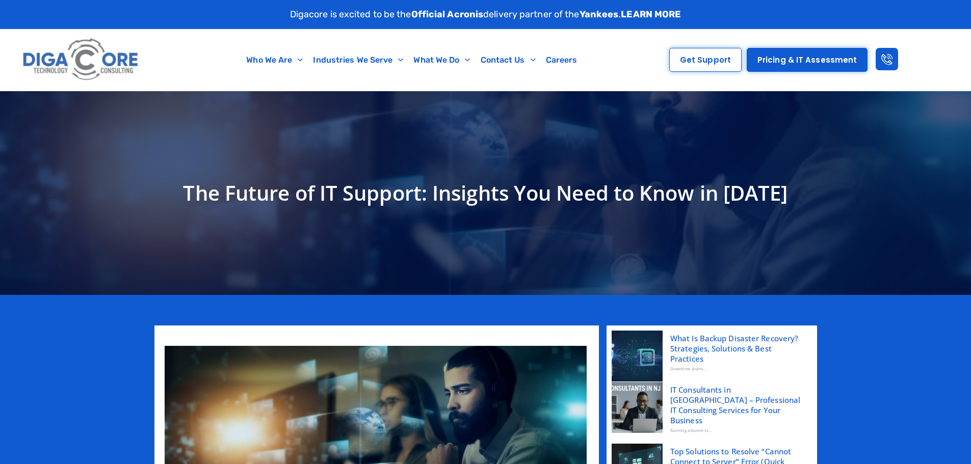 This screenshot has width=971, height=464. What do you see at coordinates (412, 60) in the screenshot?
I see `nav: Menu` at bounding box center [412, 60].